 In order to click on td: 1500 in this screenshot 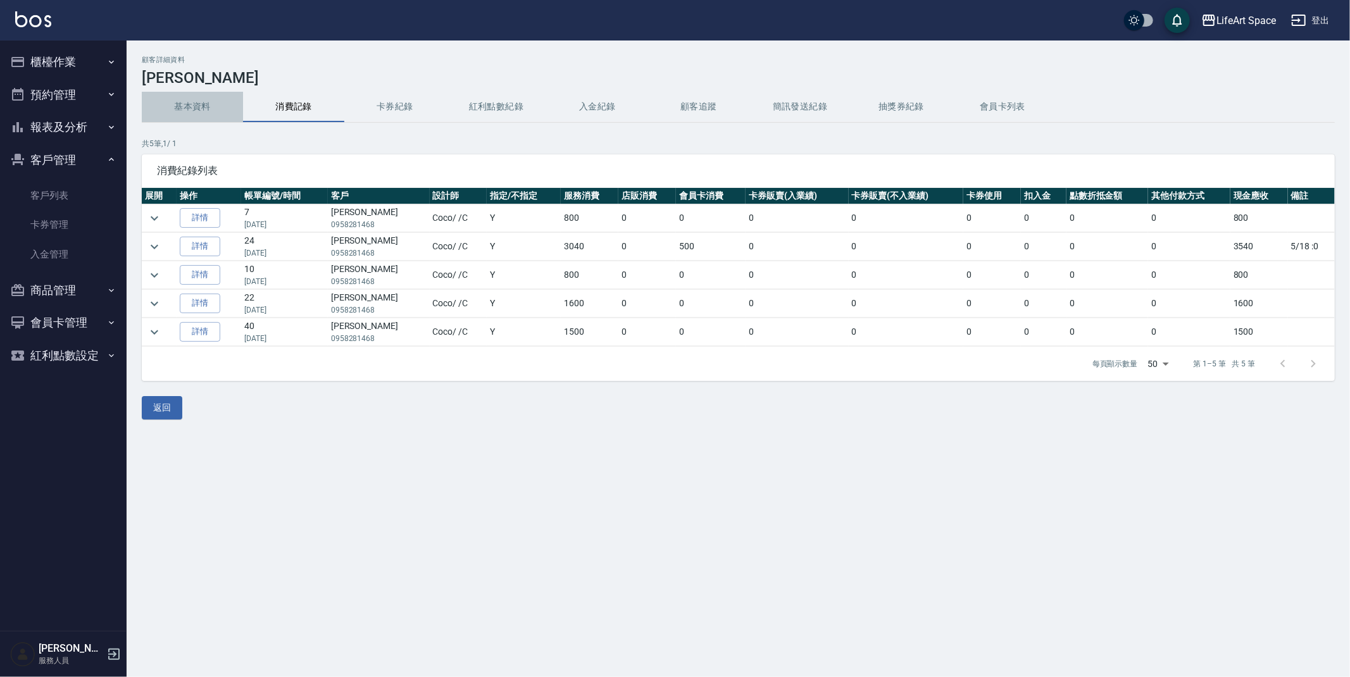, I will do `click(1258, 332)`.